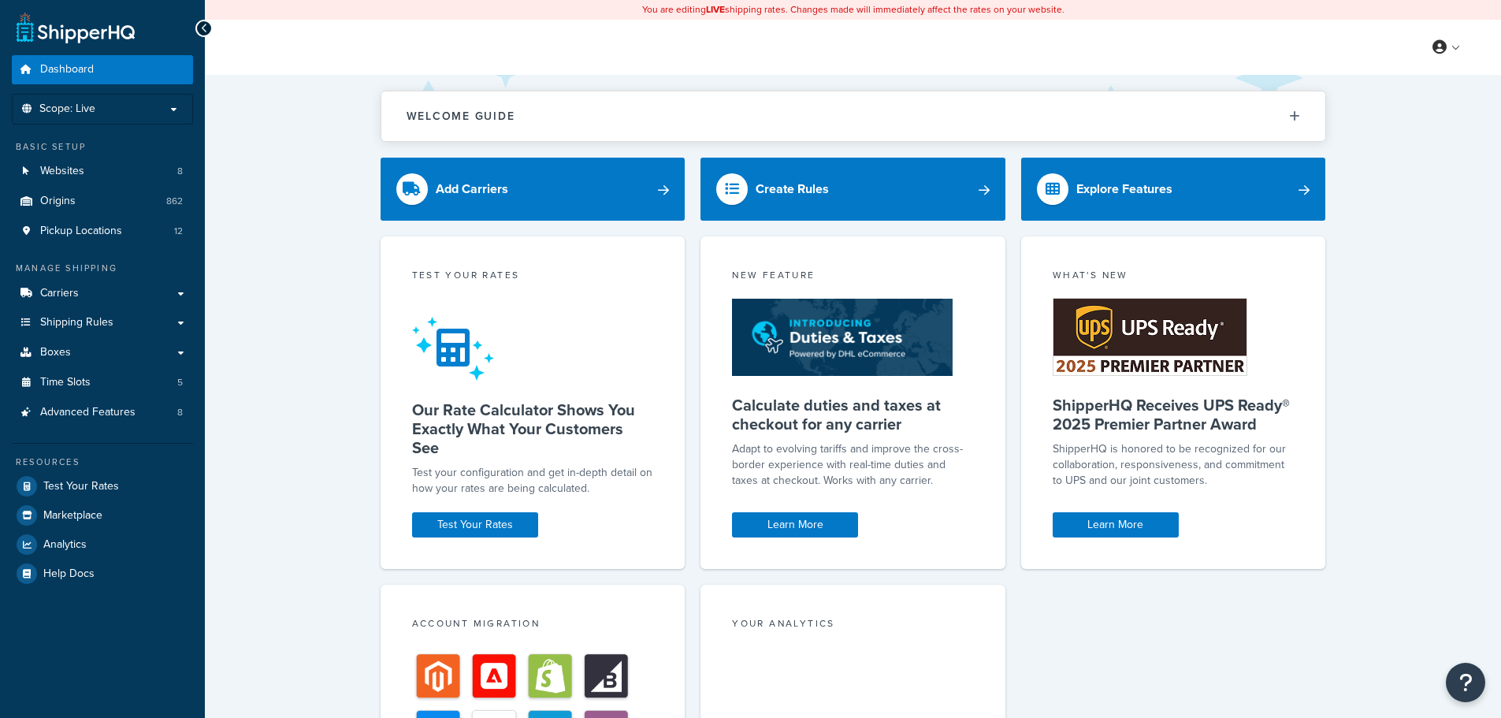 The height and width of the screenshot is (718, 1501). Describe the element at coordinates (102, 322) in the screenshot. I see `a: Shipping Rules` at that location.